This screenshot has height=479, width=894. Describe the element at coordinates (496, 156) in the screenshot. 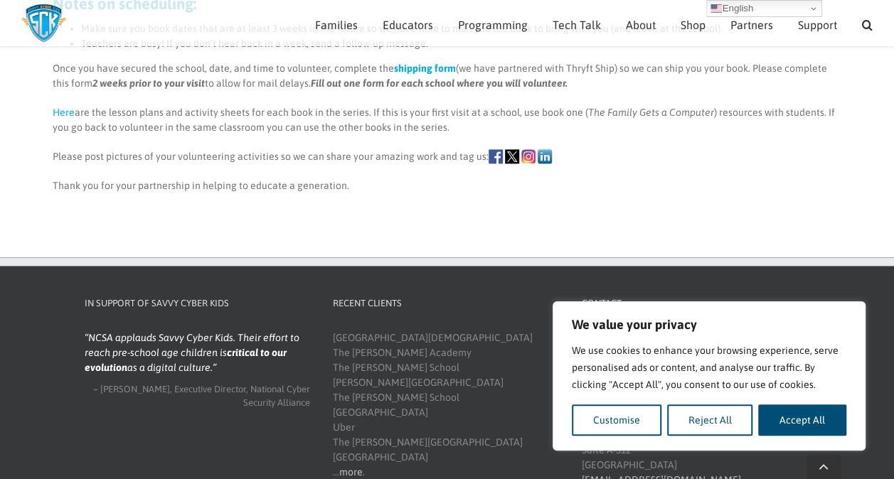

I see `img: icons-Facebook.png` at that location.